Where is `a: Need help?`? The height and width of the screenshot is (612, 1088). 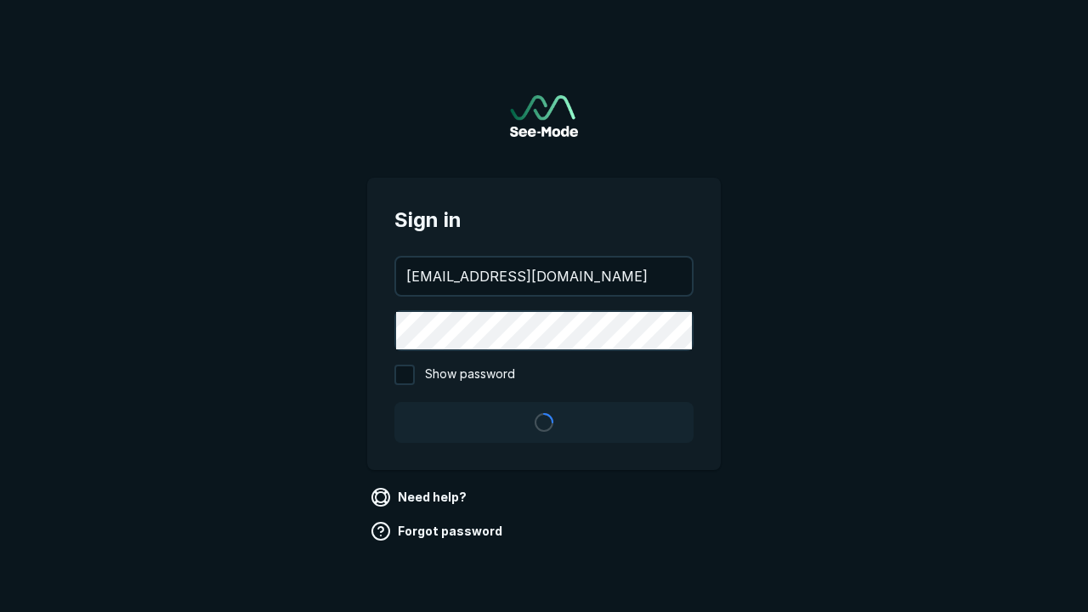
a: Need help? is located at coordinates (420, 497).